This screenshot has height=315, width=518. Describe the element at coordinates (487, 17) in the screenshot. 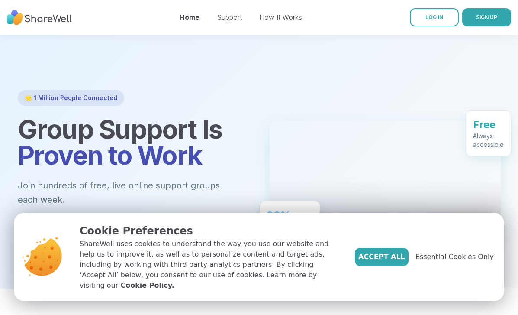

I see `button: SIGN UP` at that location.